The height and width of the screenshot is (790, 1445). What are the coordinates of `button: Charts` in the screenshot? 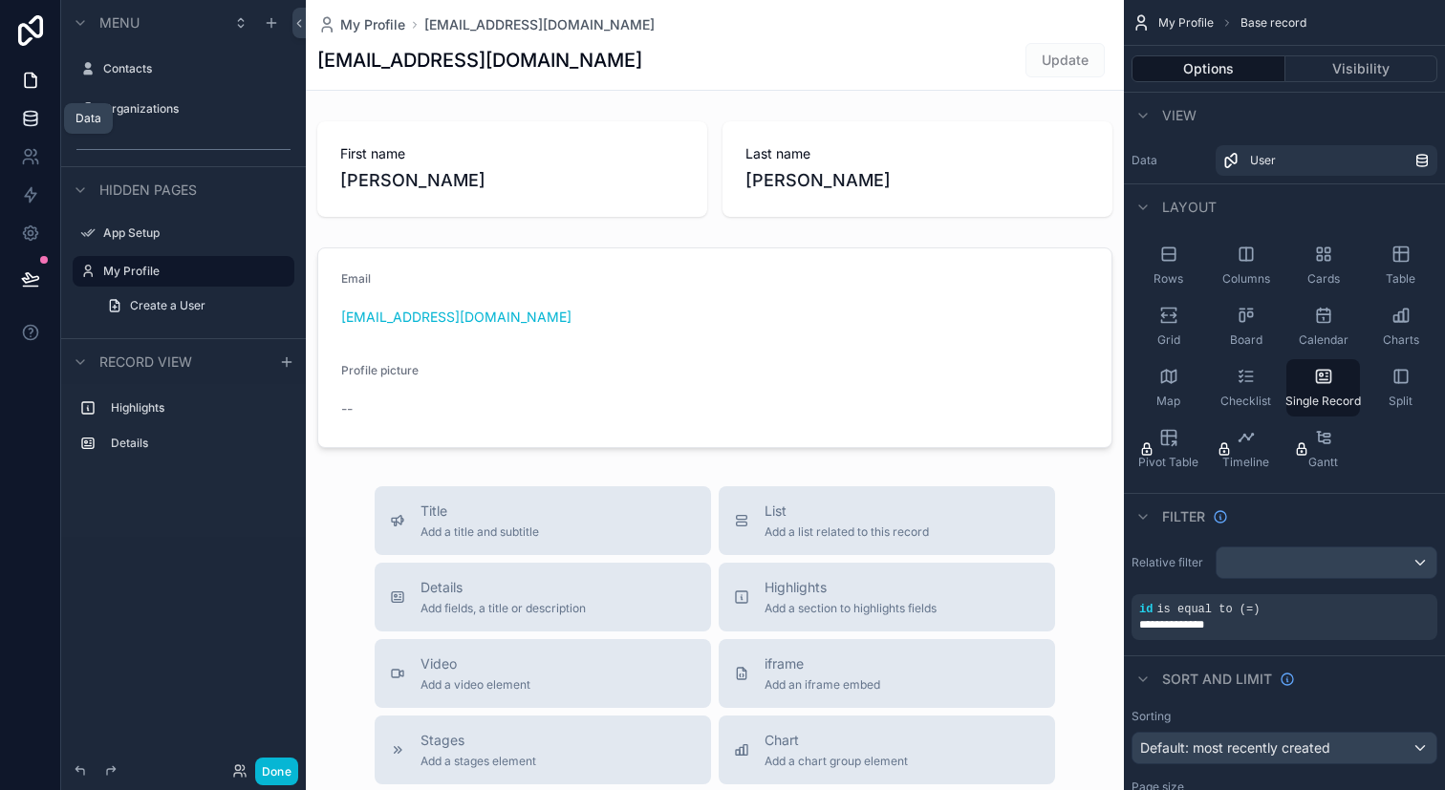 It's located at (1400, 327).